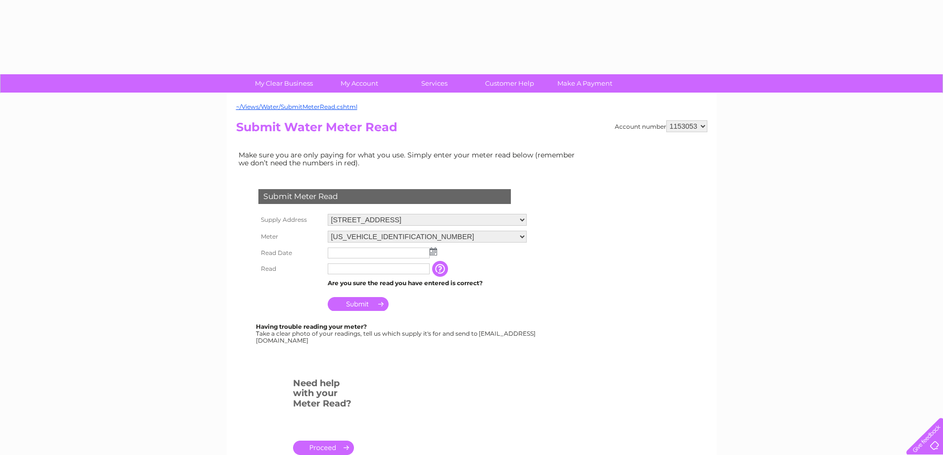  I want to click on th: Supply Address, so click(291, 220).